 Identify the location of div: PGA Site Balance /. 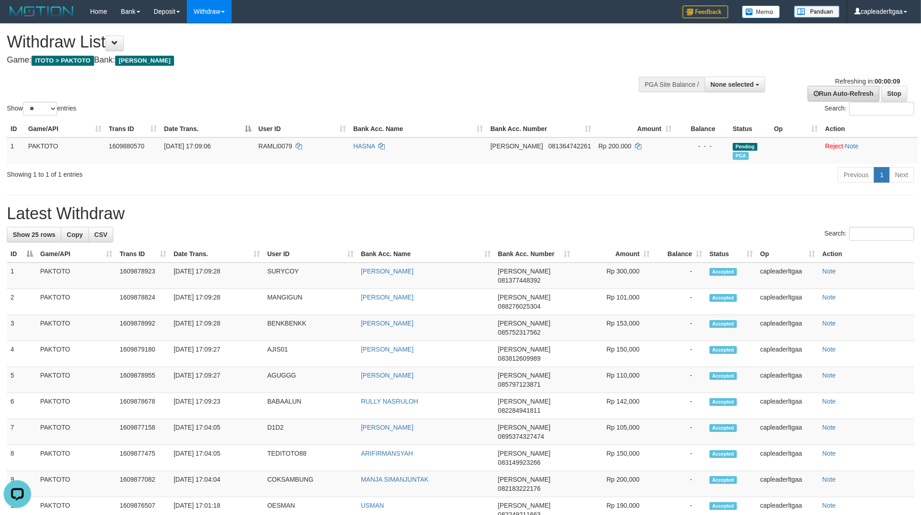
(671, 84).